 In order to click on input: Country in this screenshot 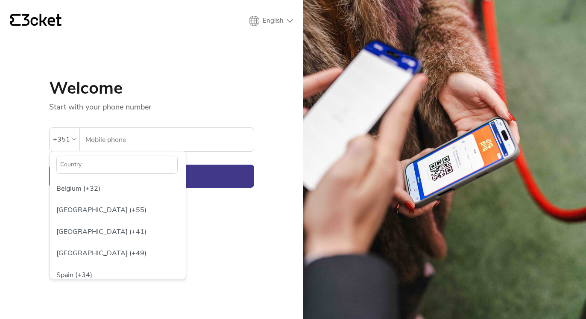, I will do `click(117, 165)`.